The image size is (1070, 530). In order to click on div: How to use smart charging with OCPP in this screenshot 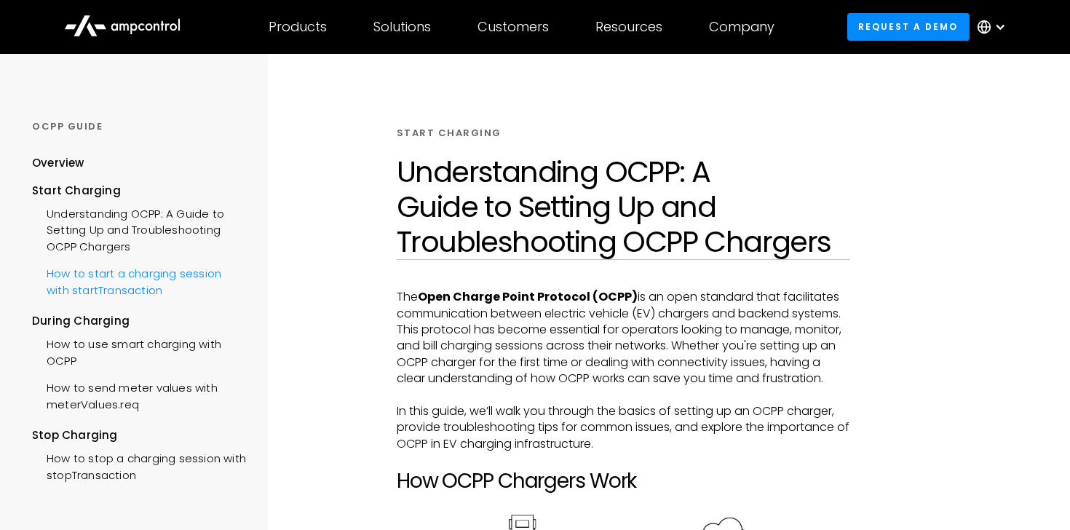, I will do `click(139, 351)`.